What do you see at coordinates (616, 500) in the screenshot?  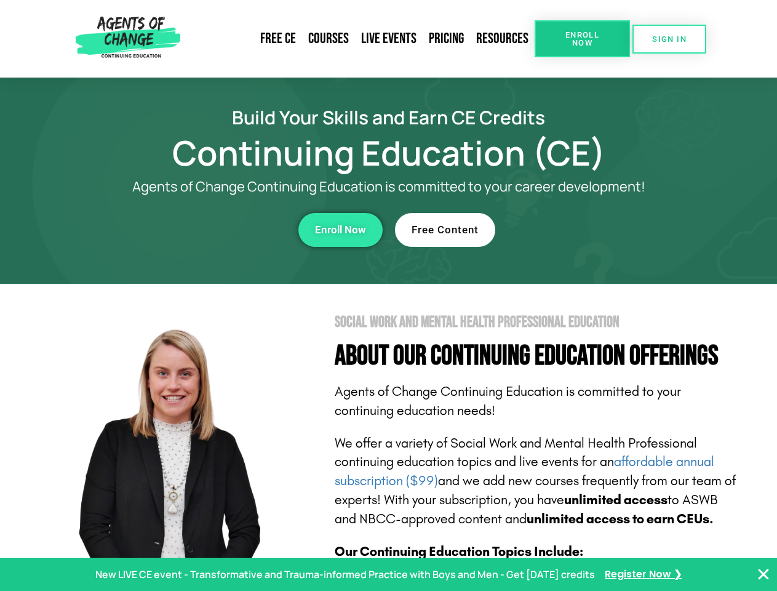 I see `b: unlimited access` at bounding box center [616, 500].